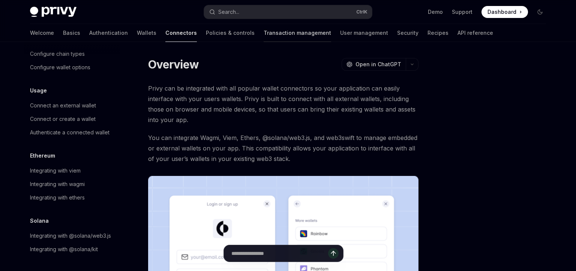 The width and height of the screenshot is (576, 271). Describe the element at coordinates (63, 119) in the screenshot. I see `div: Connect or create a wallet` at that location.